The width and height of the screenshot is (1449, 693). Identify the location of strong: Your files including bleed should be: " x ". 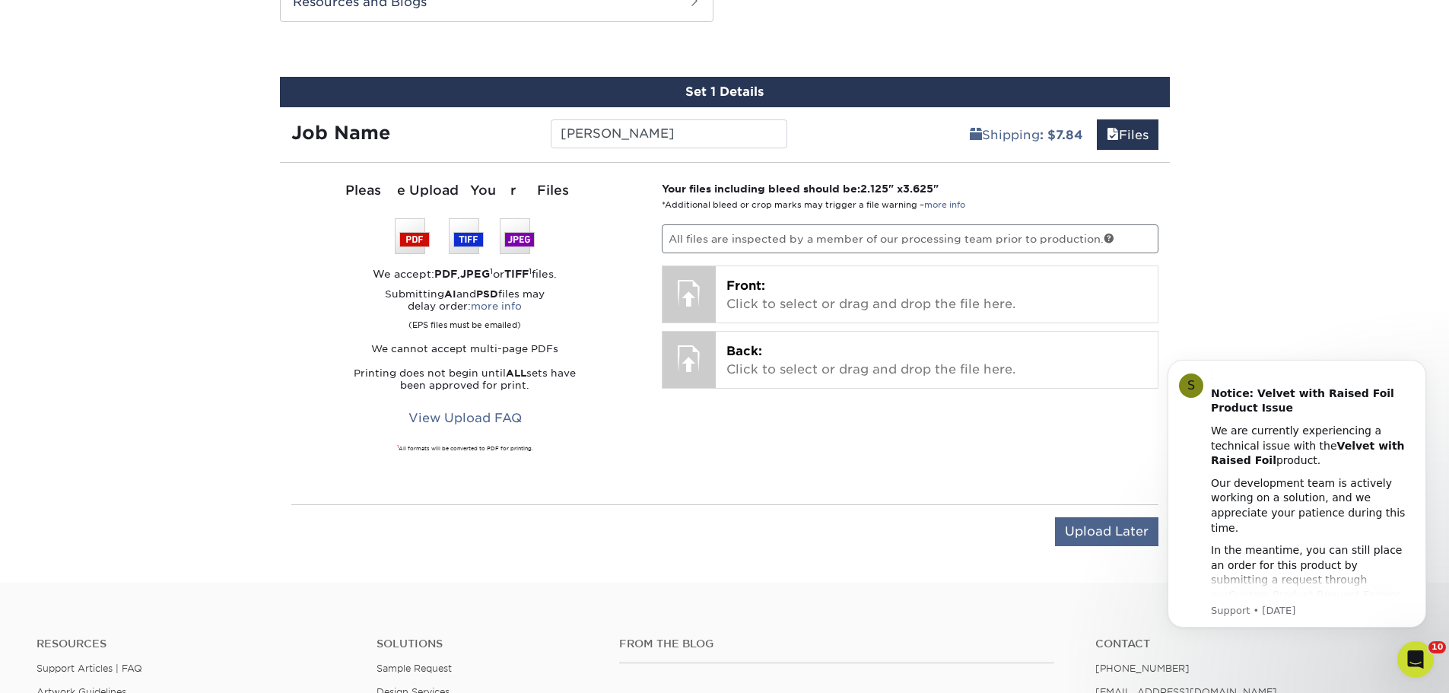
(800, 189).